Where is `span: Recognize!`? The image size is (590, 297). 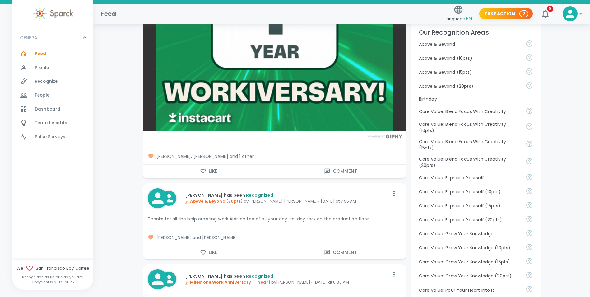 span: Recognize! is located at coordinates (47, 81).